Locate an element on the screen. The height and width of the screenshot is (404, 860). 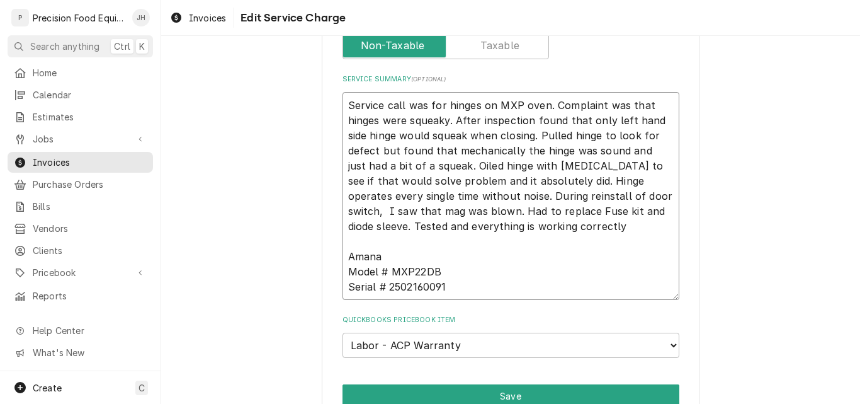
span: Ctrl is located at coordinates (122, 46).